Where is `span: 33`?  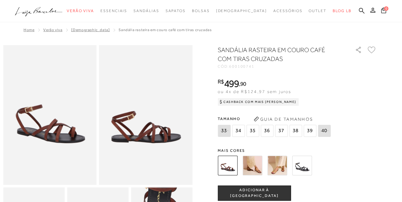
span: 33 is located at coordinates (224, 131).